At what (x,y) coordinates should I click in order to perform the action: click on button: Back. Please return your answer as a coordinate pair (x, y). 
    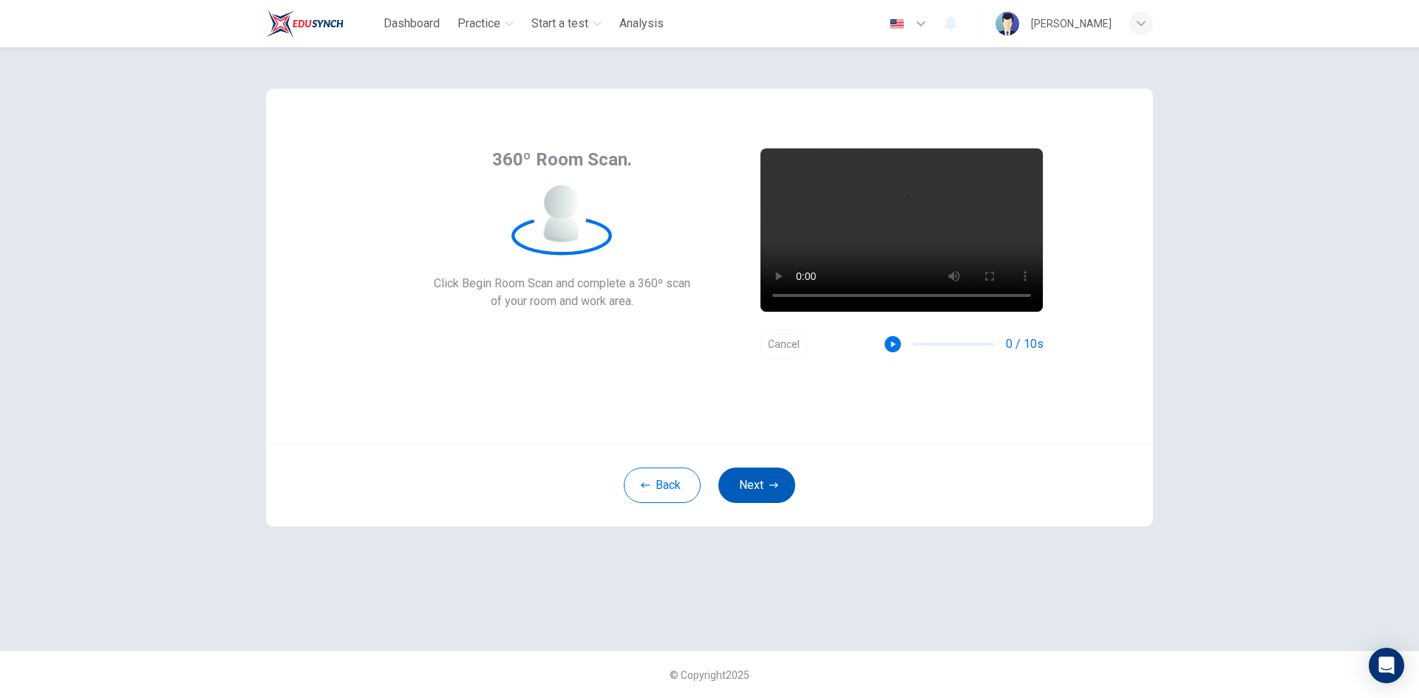
    Looking at the image, I should click on (662, 485).